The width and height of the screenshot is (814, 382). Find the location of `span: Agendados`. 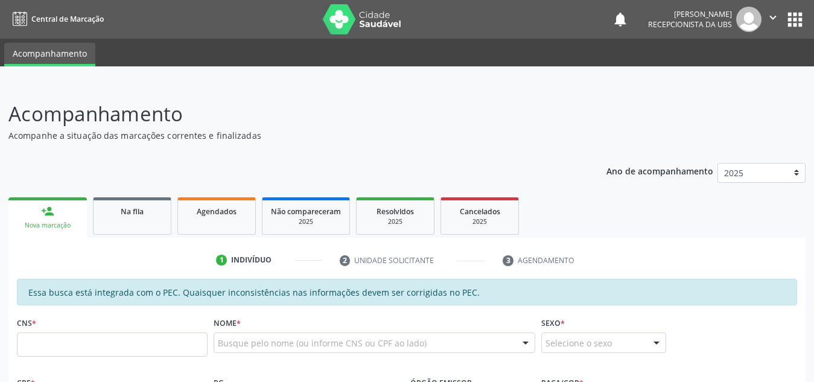

span: Agendados is located at coordinates (216, 211).